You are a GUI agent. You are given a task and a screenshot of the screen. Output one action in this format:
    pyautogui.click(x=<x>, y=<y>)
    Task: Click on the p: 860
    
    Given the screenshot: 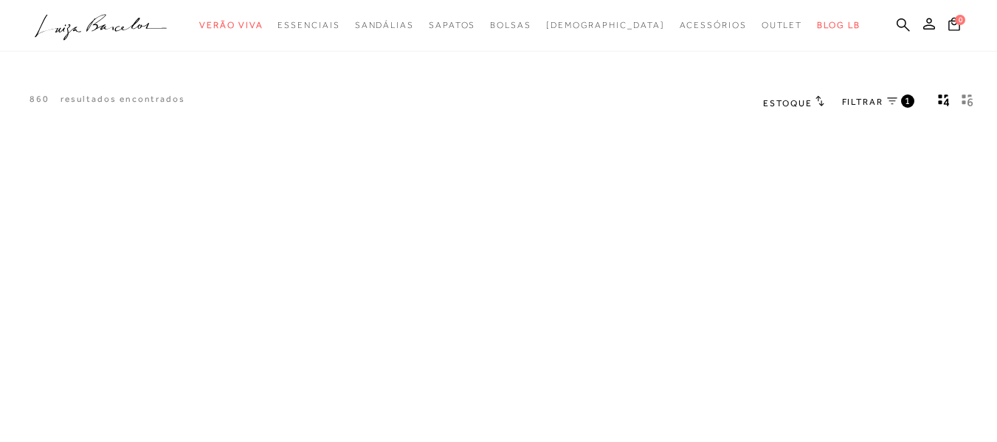 What is the action you would take?
    pyautogui.click(x=39, y=99)
    